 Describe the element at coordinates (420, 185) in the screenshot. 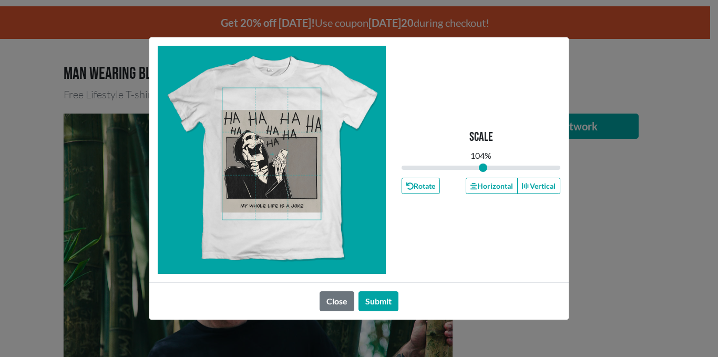

I see `button: Rotate` at that location.